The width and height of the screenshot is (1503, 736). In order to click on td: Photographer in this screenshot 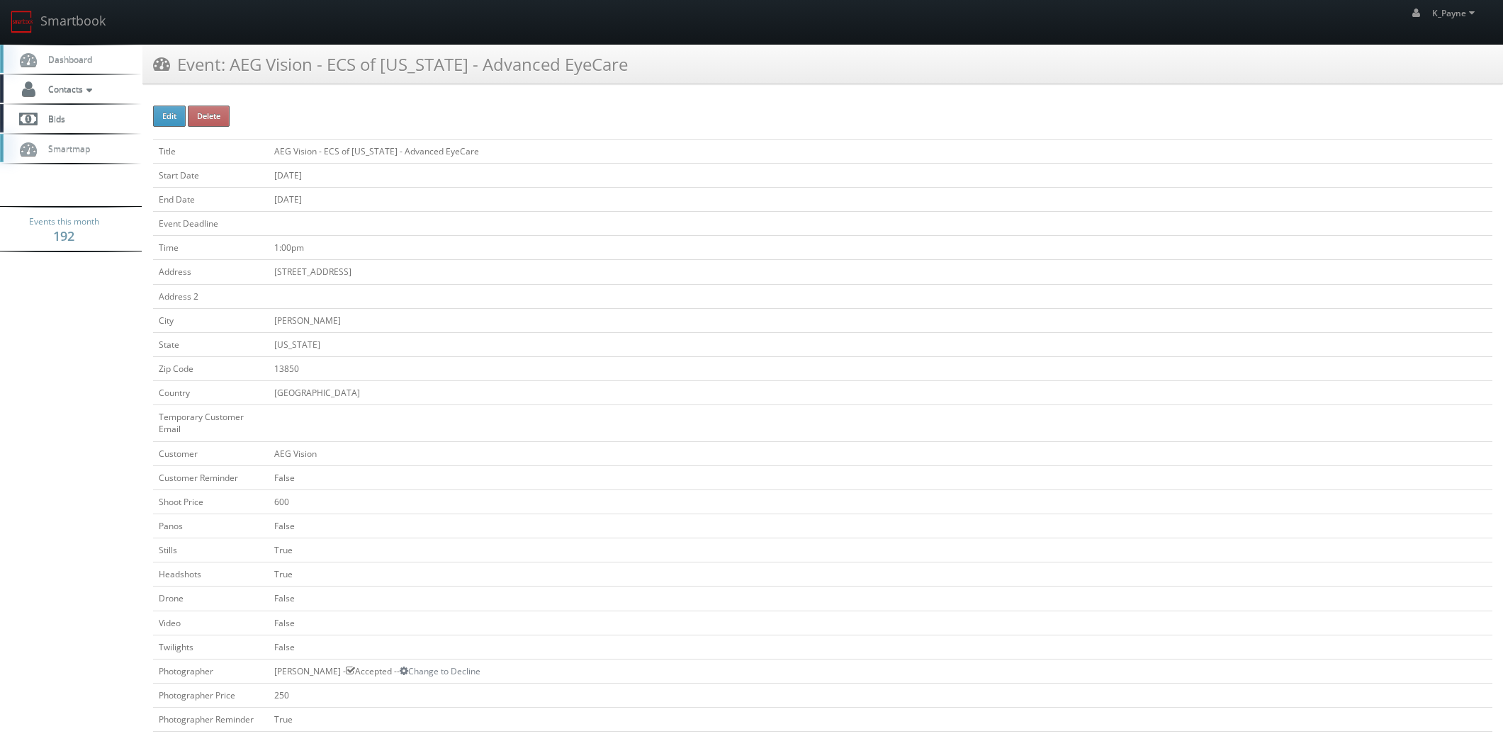, I will do `click(210, 671)`.